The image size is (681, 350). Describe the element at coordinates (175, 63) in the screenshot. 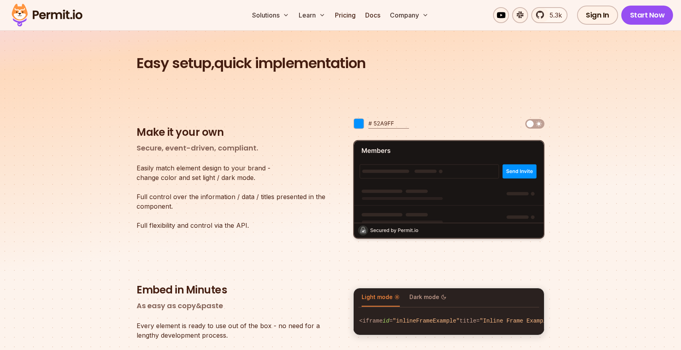

I see `span: Easy setup,` at that location.